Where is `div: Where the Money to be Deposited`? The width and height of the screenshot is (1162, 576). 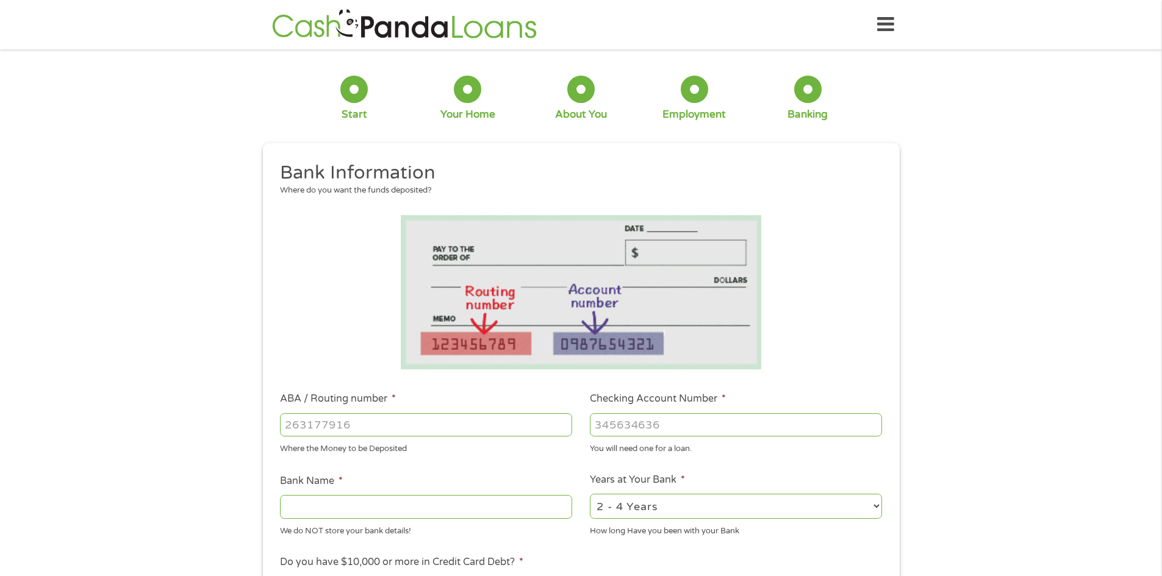 div: Where the Money to be Deposited is located at coordinates (426, 447).